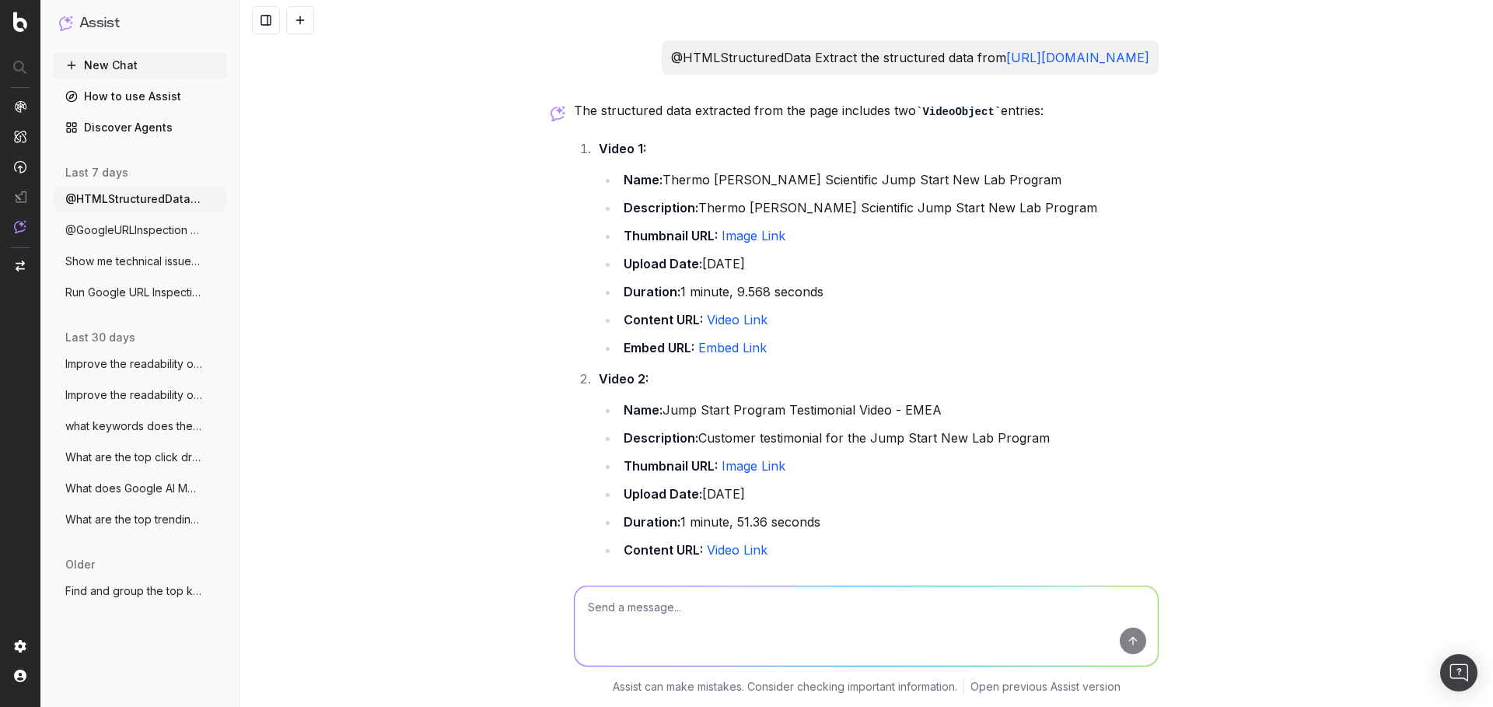 The image size is (1493, 707). Describe the element at coordinates (134, 199) in the screenshot. I see `span: @HTMLStructuredData Extract the structur` at that location.